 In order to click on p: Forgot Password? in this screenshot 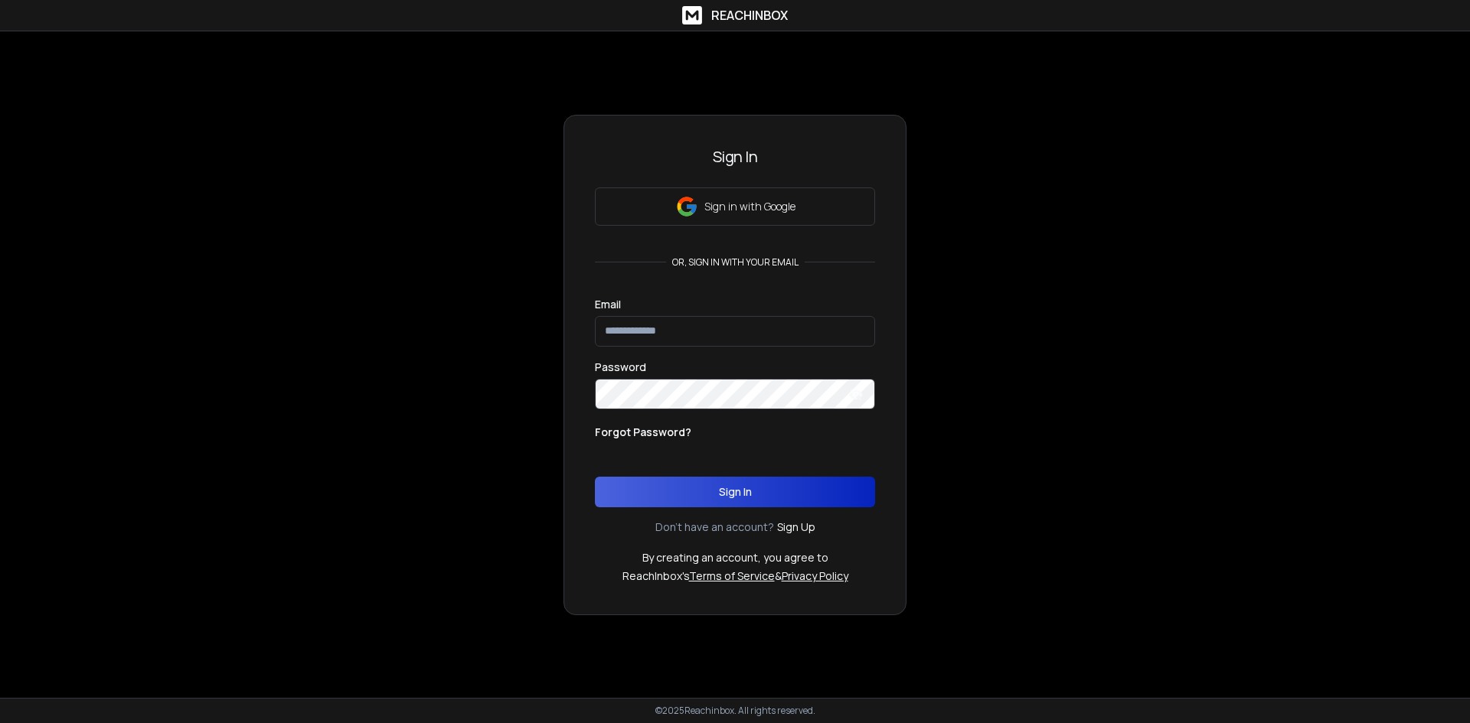, I will do `click(643, 432)`.